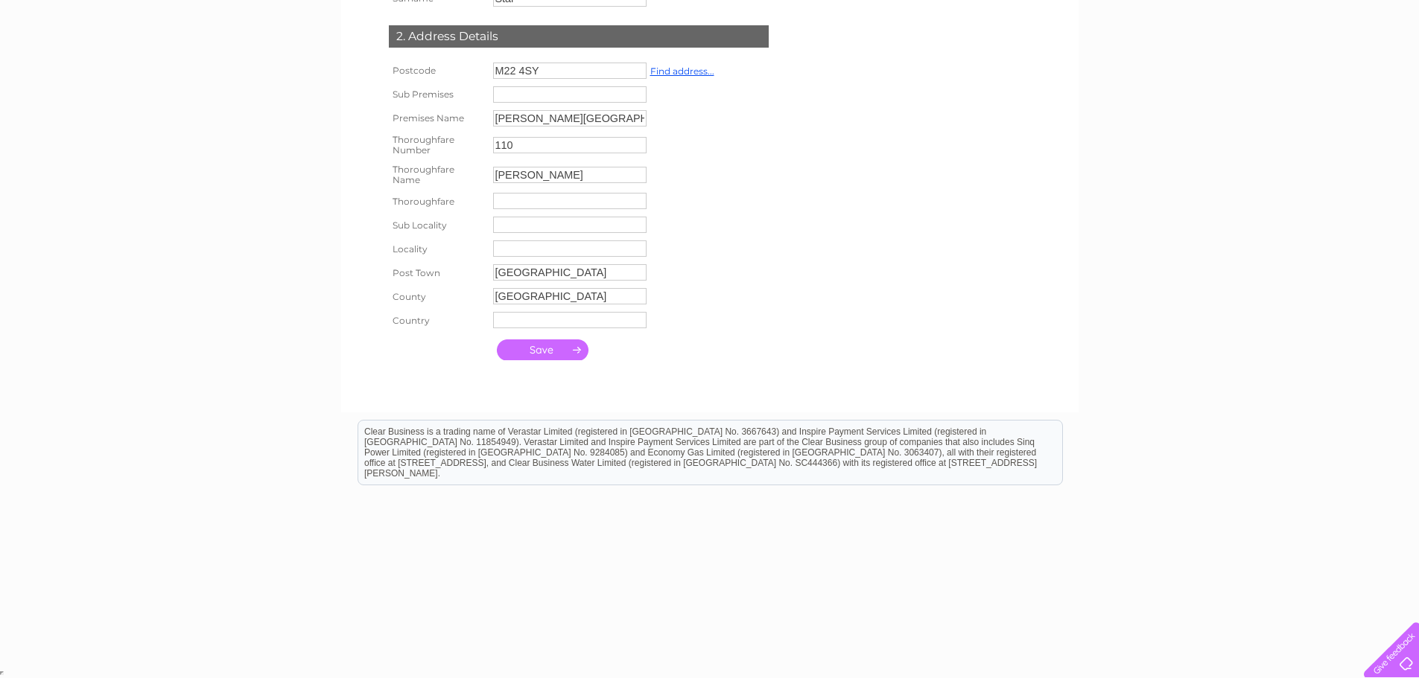 The height and width of the screenshot is (678, 1419). What do you see at coordinates (88, 61) in the screenshot?
I see `img: logo.png` at bounding box center [88, 61].